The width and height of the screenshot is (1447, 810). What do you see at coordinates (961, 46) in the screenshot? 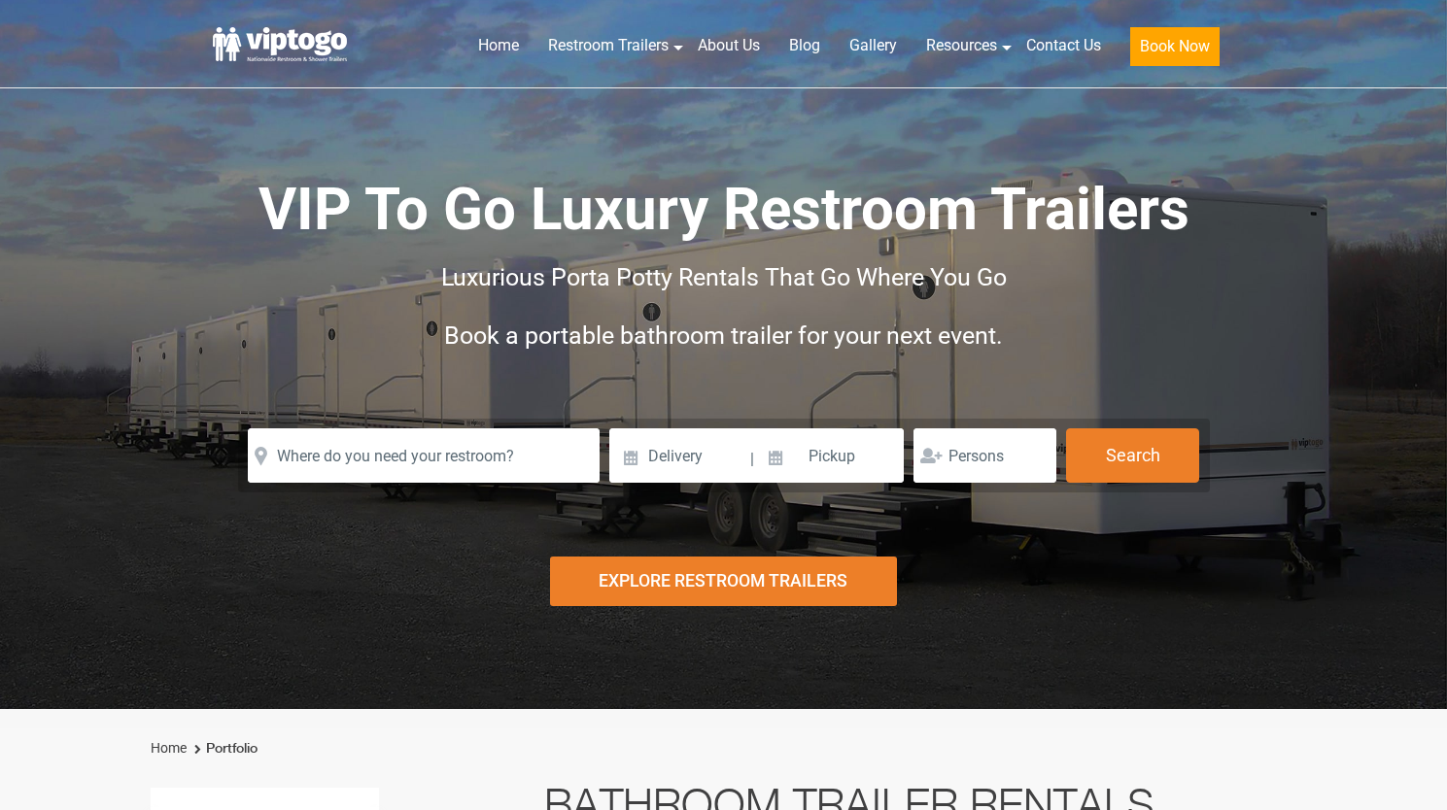
I see `a: Resources` at bounding box center [961, 46].